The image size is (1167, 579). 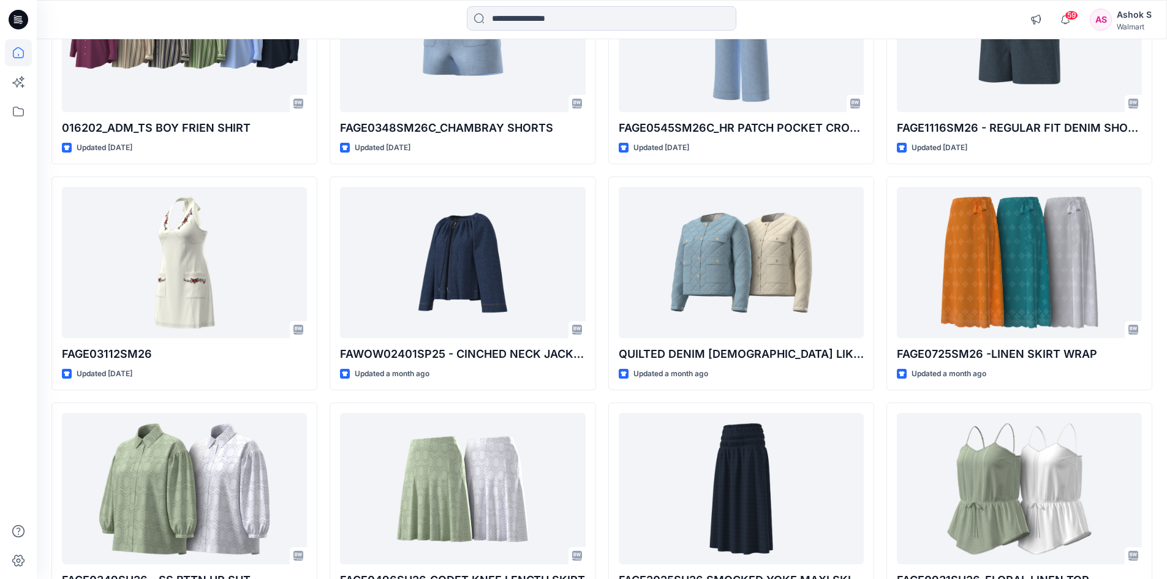 I want to click on a: FAGE03112SM26, so click(x=184, y=262).